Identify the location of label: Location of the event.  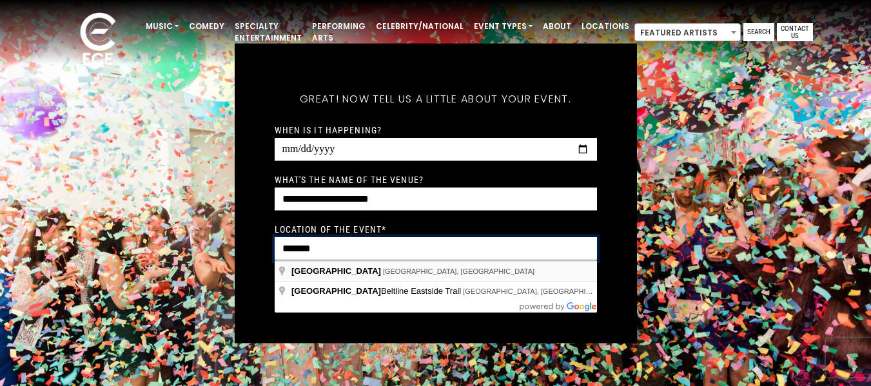
(331, 229).